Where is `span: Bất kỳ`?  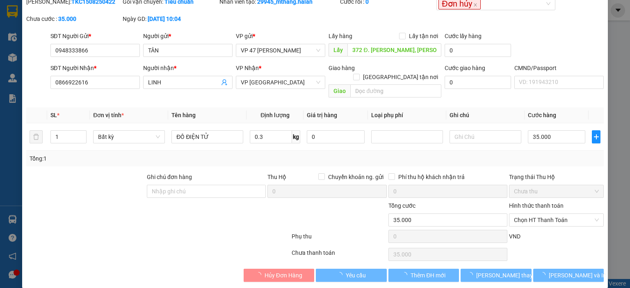 span: Bất kỳ is located at coordinates (129, 137).